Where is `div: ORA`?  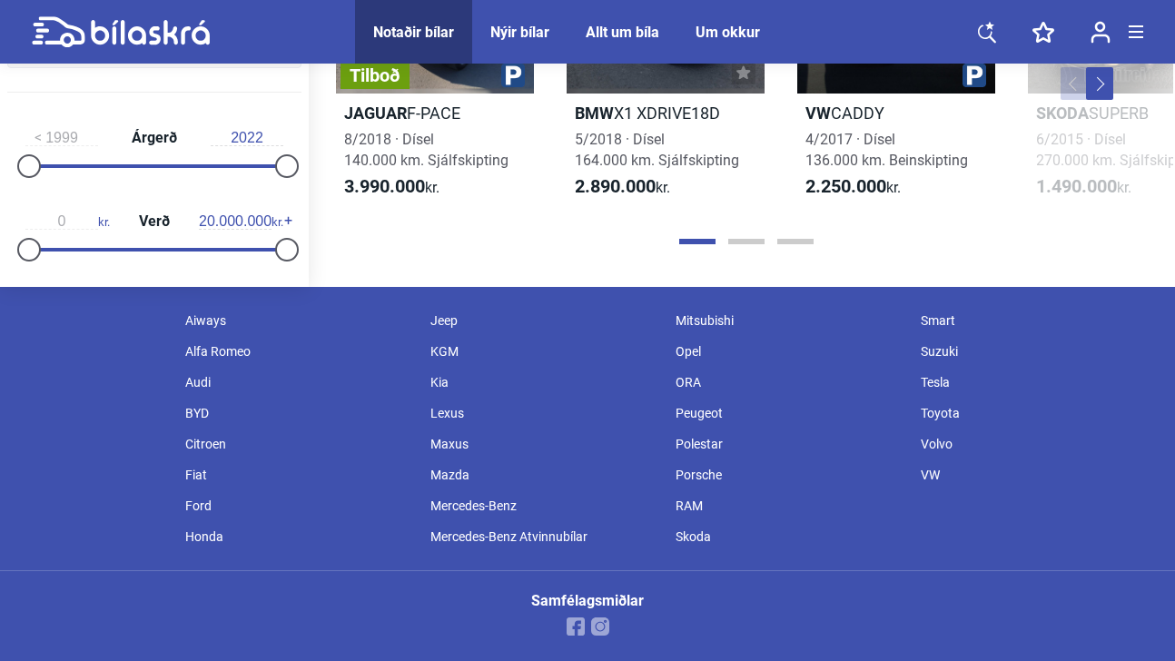 div: ORA is located at coordinates (789, 382).